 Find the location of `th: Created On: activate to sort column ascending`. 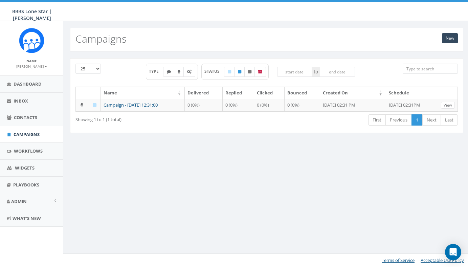

th: Created On: activate to sort column ascending is located at coordinates (353, 93).